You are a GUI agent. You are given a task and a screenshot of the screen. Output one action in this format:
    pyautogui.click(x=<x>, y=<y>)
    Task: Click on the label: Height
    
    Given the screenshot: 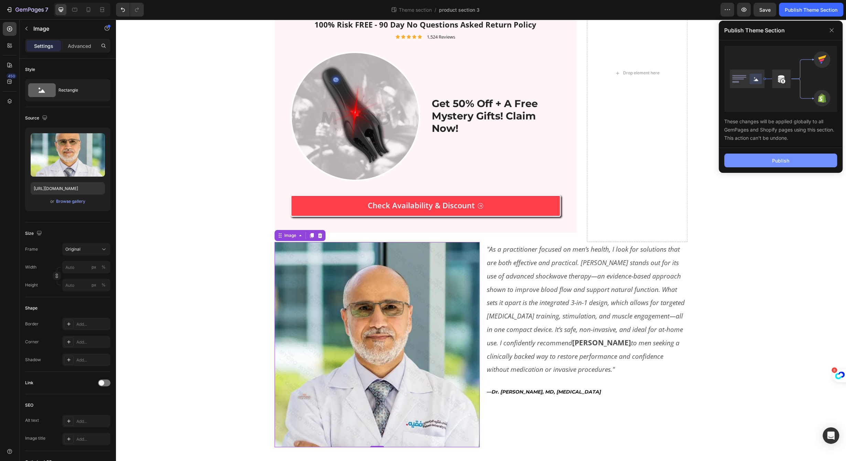 What is the action you would take?
    pyautogui.click(x=31, y=285)
    